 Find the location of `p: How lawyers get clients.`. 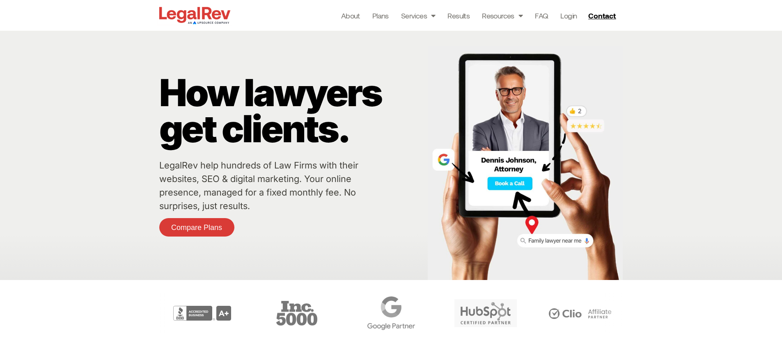

p: How lawyers get clients. is located at coordinates (291, 111).